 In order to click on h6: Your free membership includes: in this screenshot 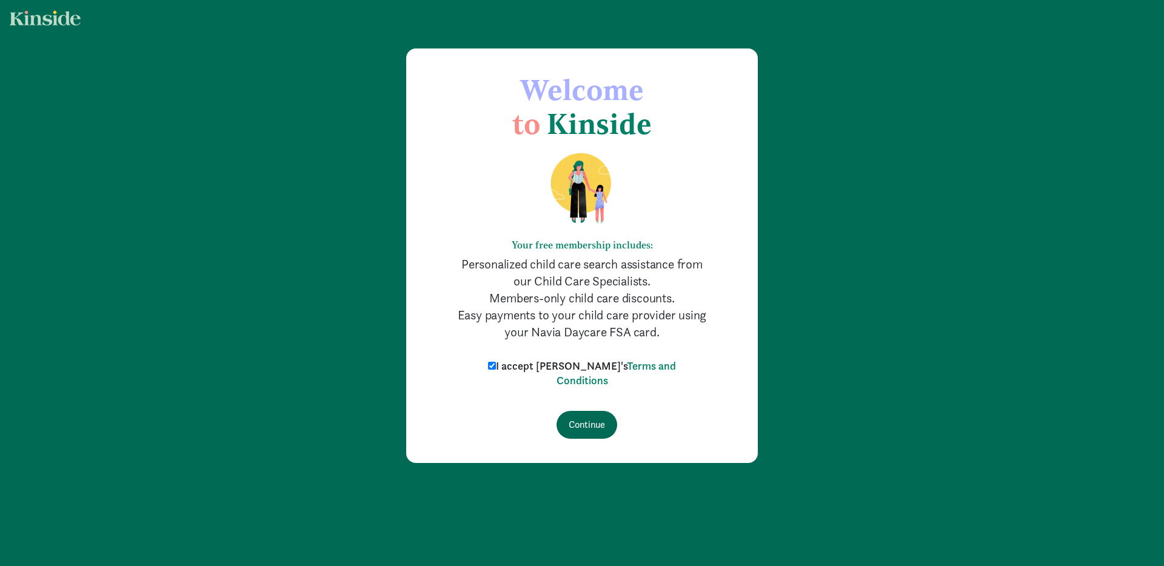, I will do `click(582, 245)`.